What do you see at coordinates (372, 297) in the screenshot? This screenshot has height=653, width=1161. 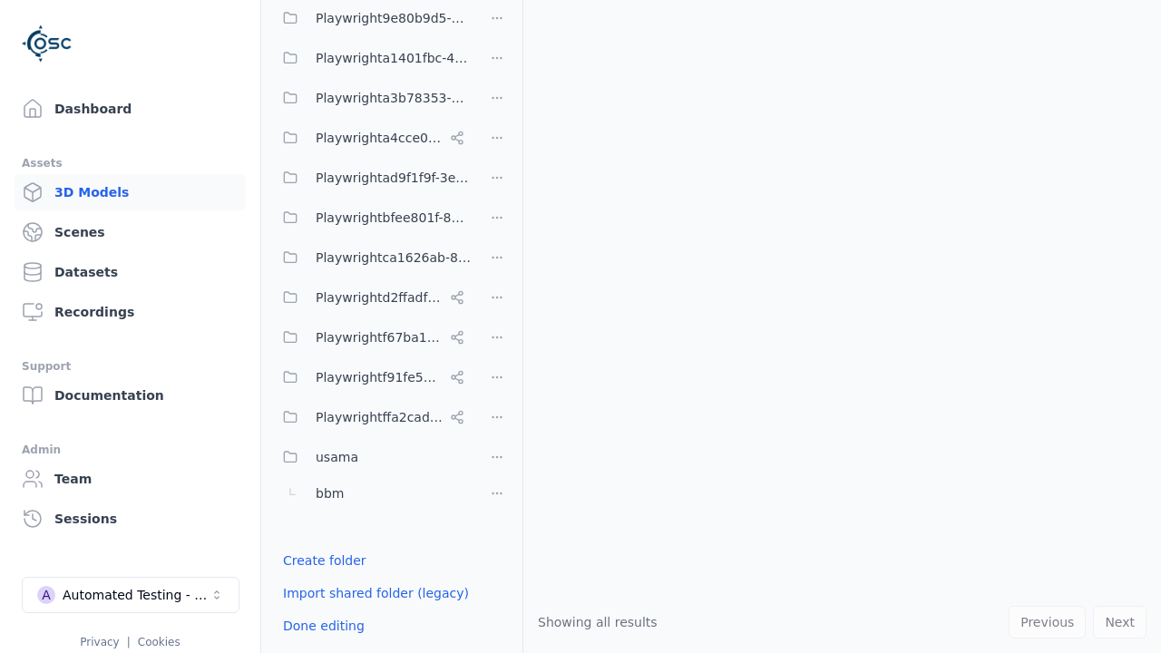 I see `button: Playwrightd2ffadf0-c973-454c-8fcf-dadaeffcb802` at bounding box center [372, 297].